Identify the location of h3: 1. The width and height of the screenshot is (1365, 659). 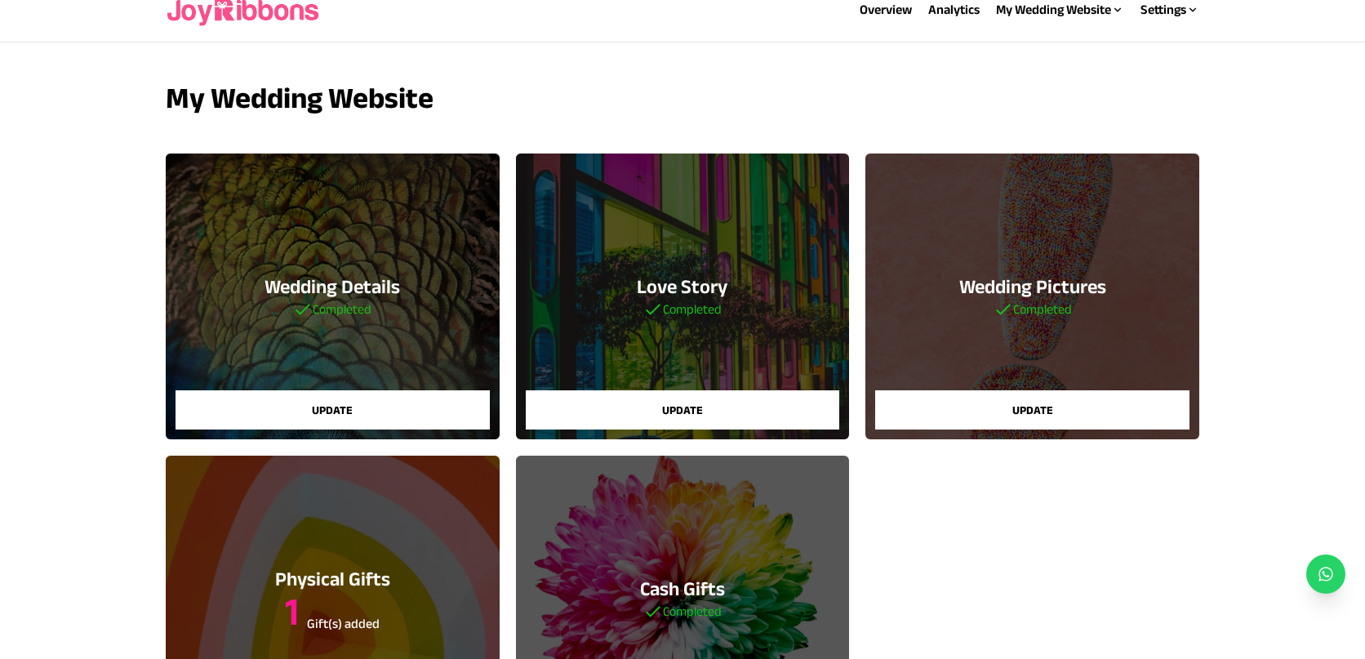
(332, 611).